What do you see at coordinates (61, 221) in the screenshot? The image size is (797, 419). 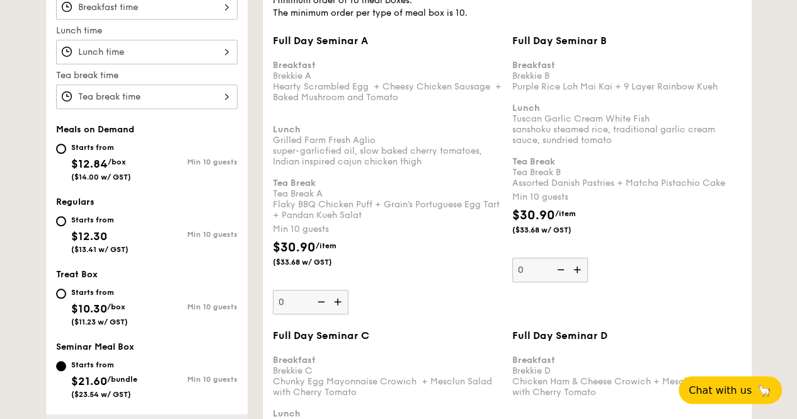 I see `input: Starts from$12.30($13.41 w/ GST)Min 10 guests` at bounding box center [61, 221].